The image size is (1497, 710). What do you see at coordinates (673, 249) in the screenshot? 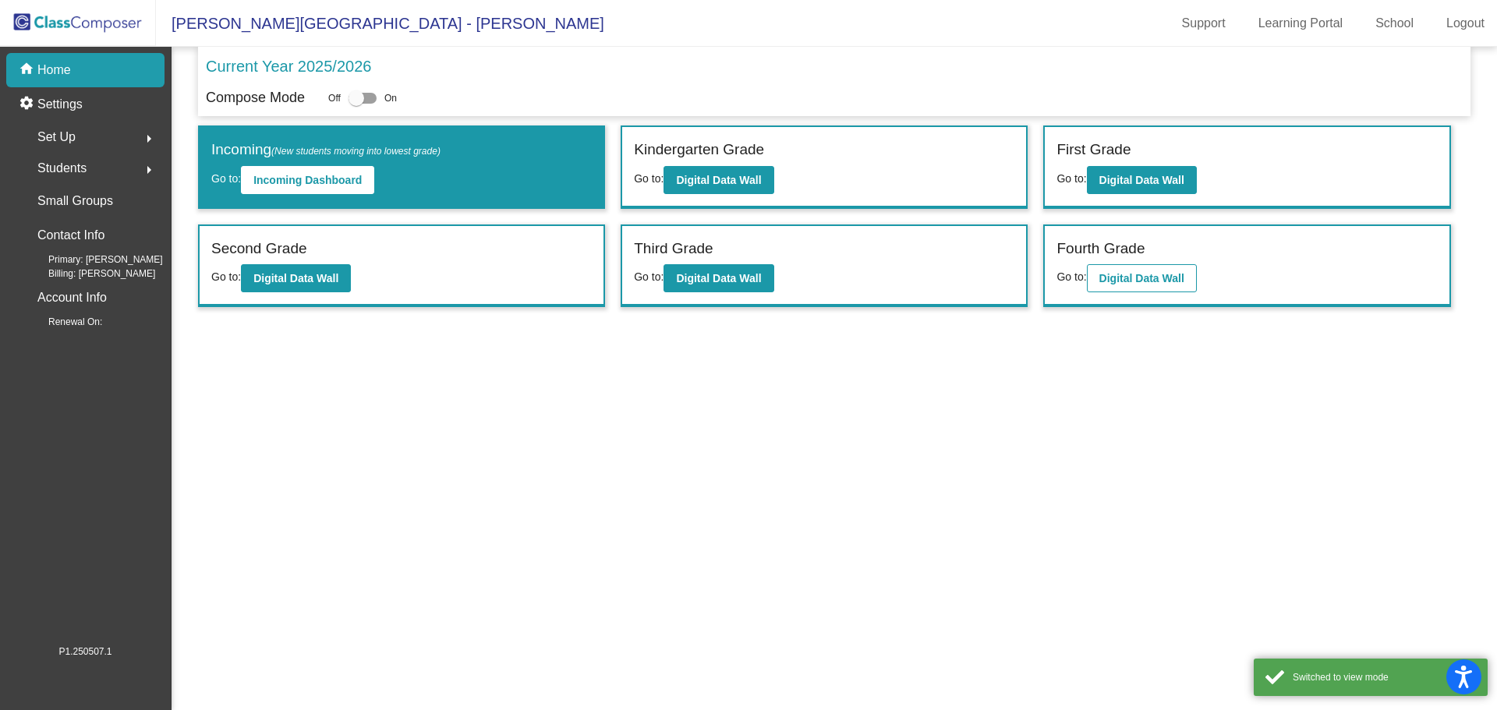
I see `label: Third Grade` at bounding box center [673, 249].